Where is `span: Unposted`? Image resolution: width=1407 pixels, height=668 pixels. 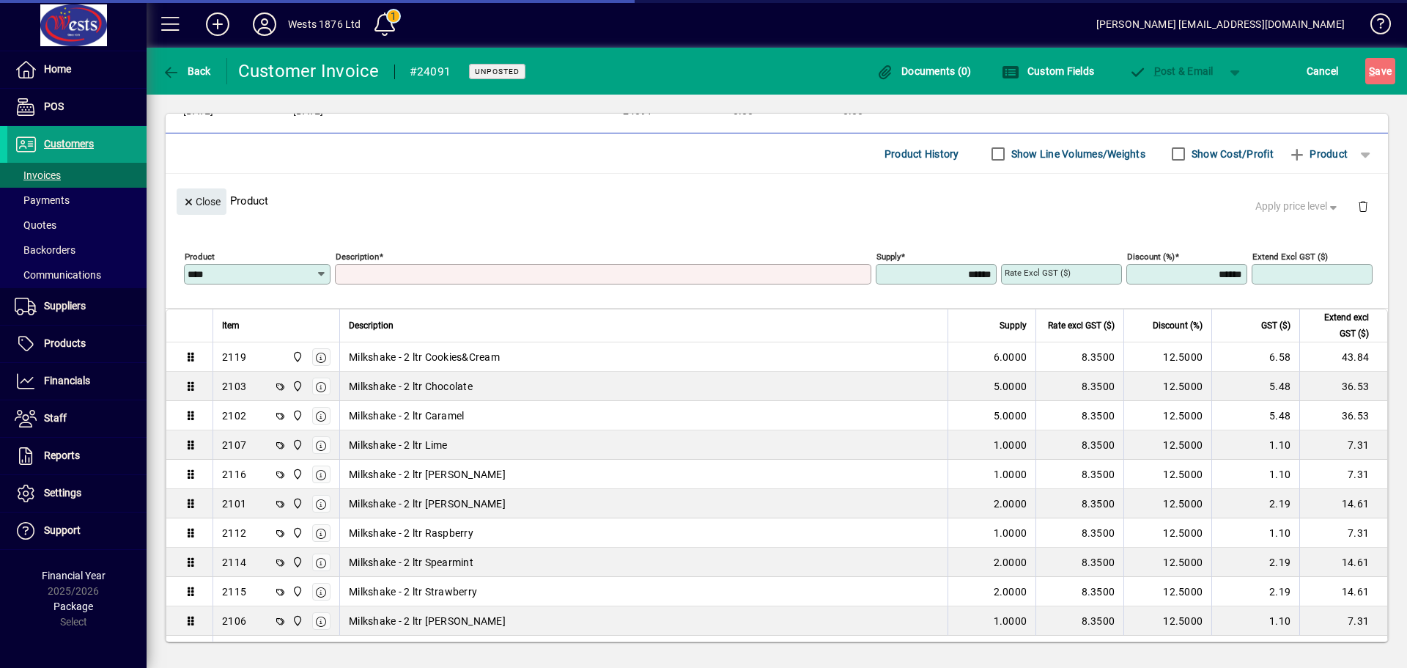
span: Unposted is located at coordinates (497, 71).